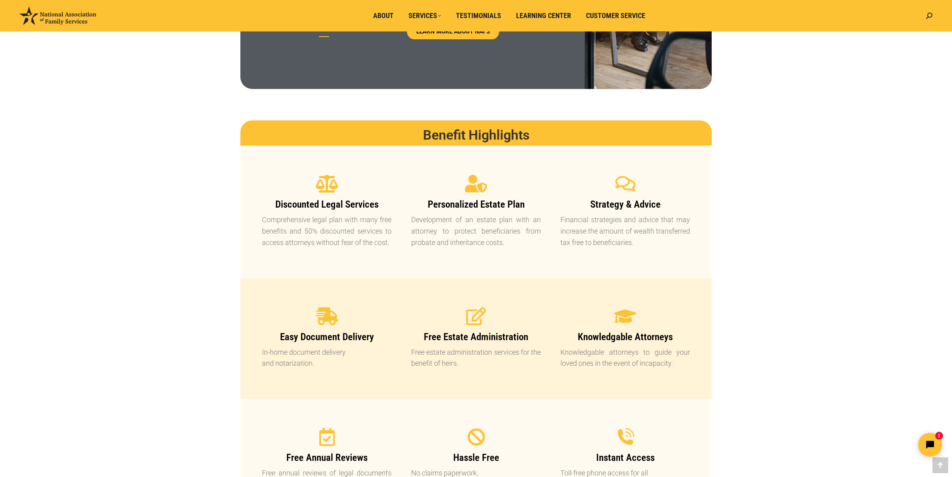  I want to click on img: National Association of Family Services, so click(58, 16).